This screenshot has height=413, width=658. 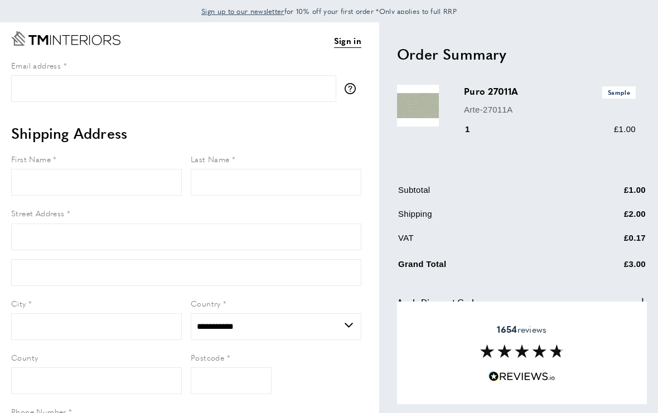 I want to click on span: Street Address, so click(x=38, y=213).